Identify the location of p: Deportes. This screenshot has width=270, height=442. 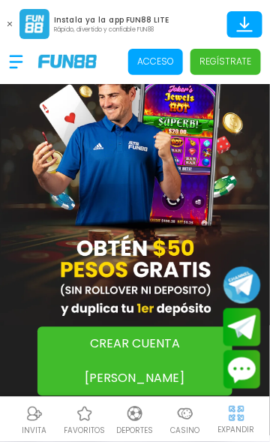
(134, 431).